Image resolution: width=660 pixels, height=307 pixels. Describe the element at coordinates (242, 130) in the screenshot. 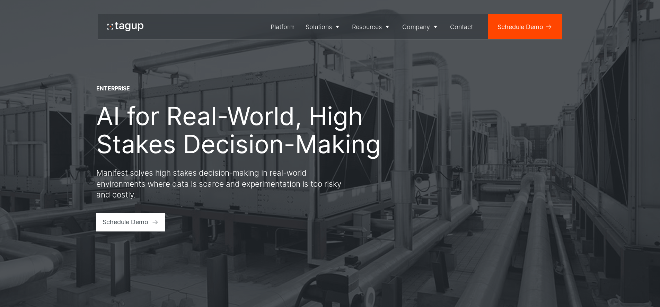

I see `h1: AI for Real-World, High Stakes Decision-Making` at that location.